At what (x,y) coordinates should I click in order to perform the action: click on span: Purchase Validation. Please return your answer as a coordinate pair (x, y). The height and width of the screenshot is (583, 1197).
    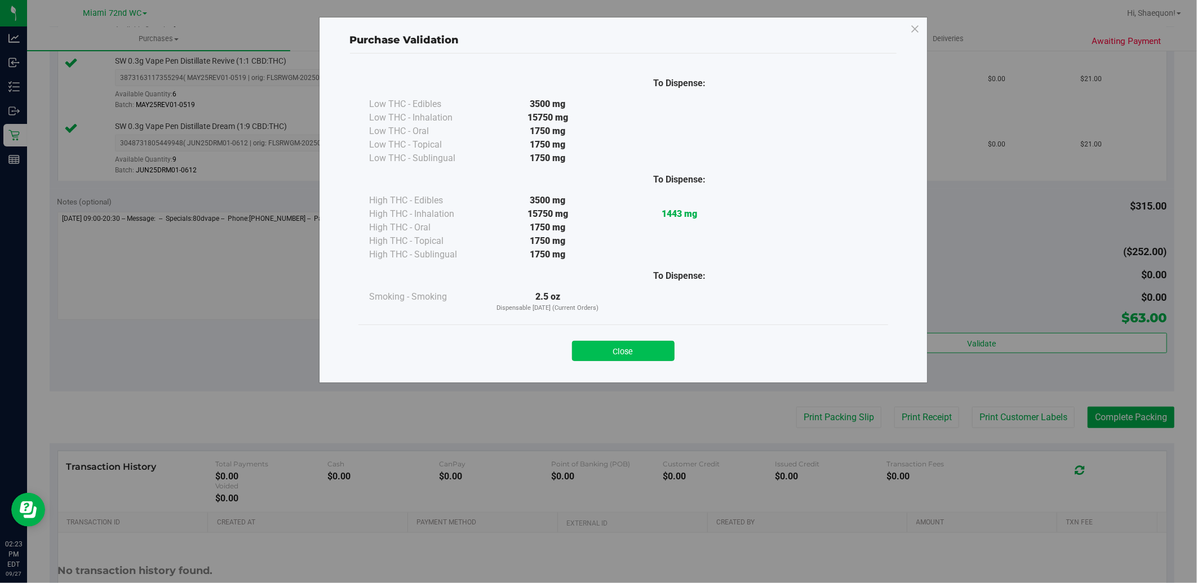
    Looking at the image, I should click on (405, 40).